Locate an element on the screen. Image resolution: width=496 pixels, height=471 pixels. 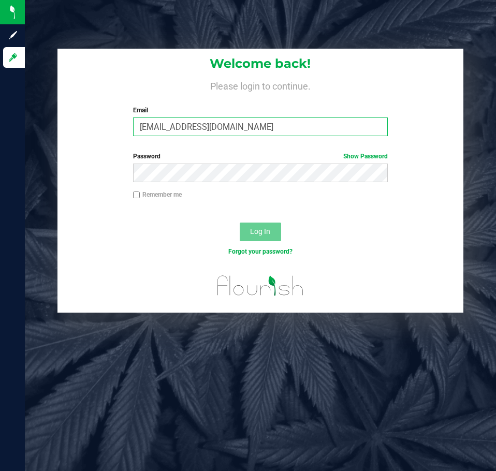
label: Email is located at coordinates (260, 110).